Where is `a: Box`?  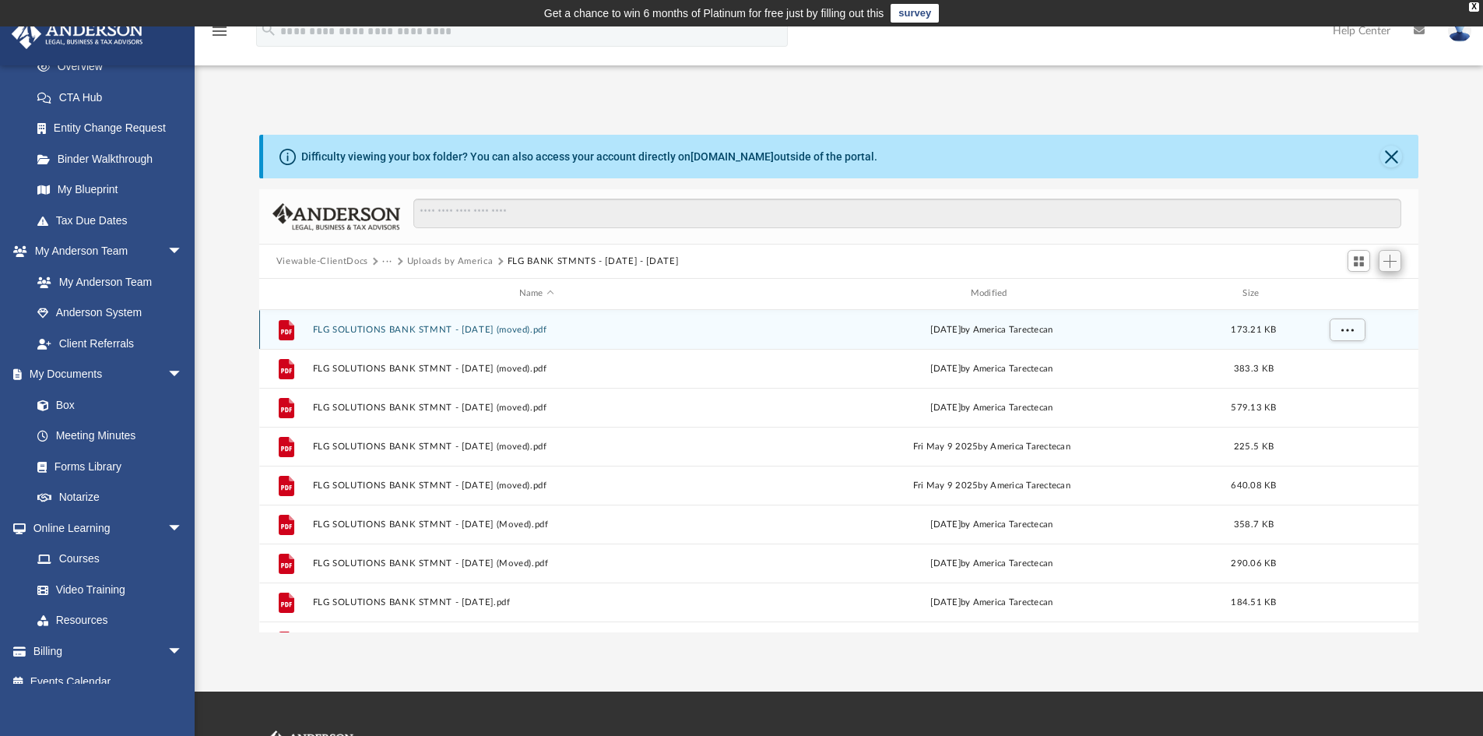 a: Box is located at coordinates (106, 405).